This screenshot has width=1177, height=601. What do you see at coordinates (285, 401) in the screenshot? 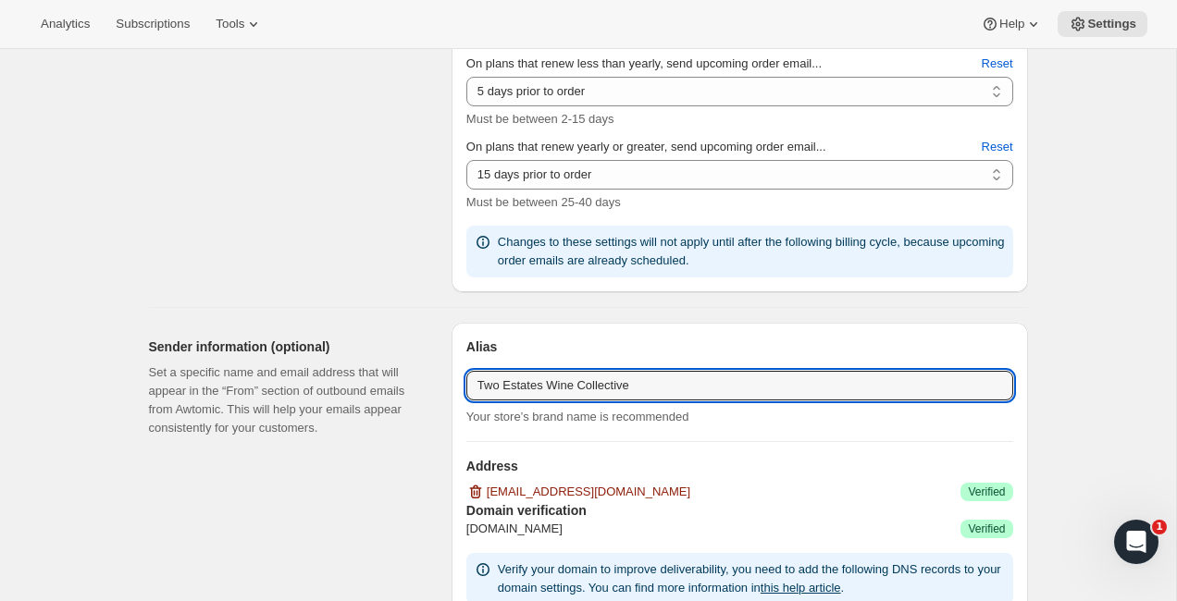
I see `p: Set a specific name and email address that will appear in the “From” section of outbound emails f...` at bounding box center [285, 401].